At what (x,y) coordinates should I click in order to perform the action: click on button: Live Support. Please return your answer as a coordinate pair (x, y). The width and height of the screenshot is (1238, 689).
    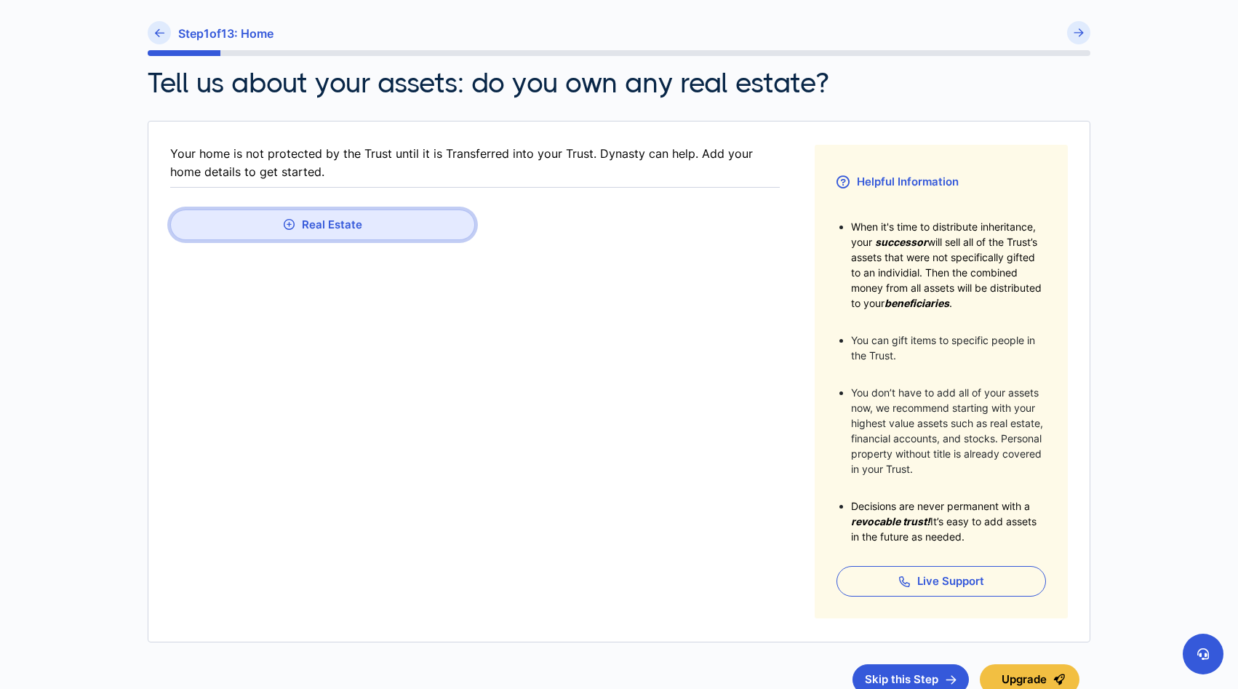
    Looking at the image, I should click on (941, 581).